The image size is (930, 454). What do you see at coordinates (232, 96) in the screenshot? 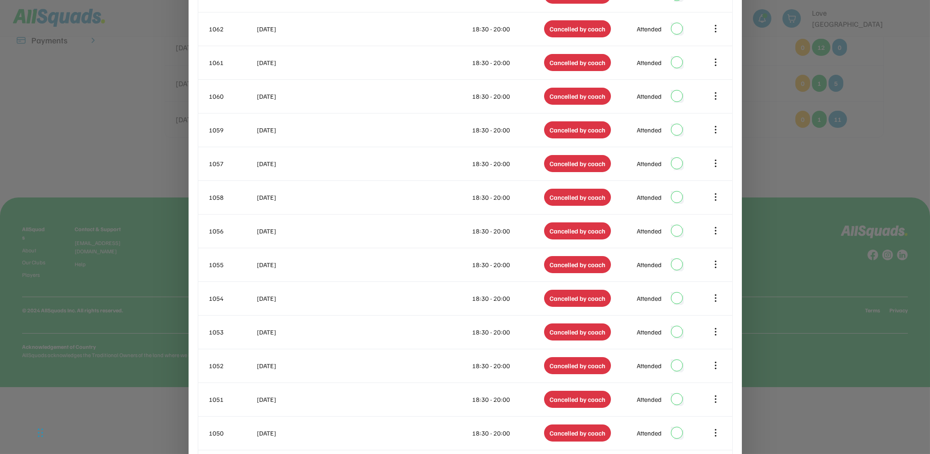
I see `div: 1060` at bounding box center [232, 96].